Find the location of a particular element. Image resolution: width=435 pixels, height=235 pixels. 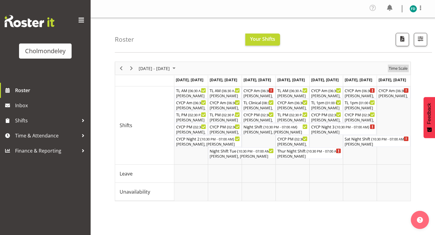

span: Time & Attendance is located at coordinates (47, 136).